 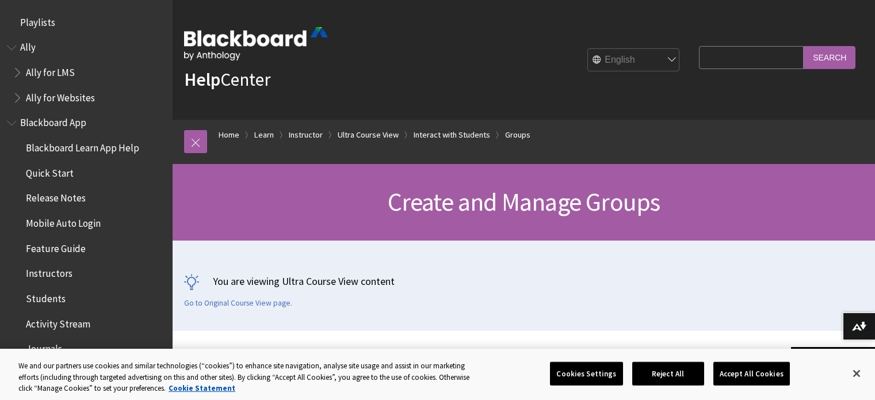 I want to click on a: HelpCenter, so click(x=227, y=79).